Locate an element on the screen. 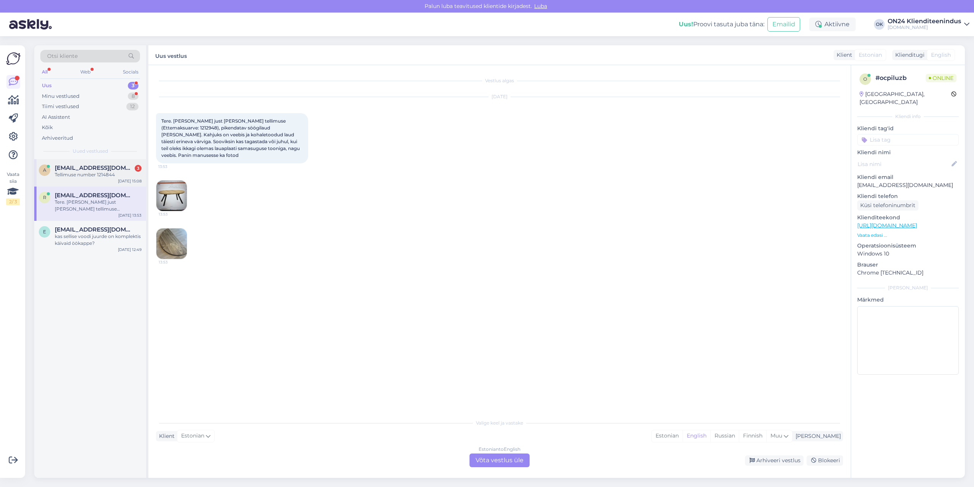  p: Kliendi tag'id is located at coordinates (908, 128).